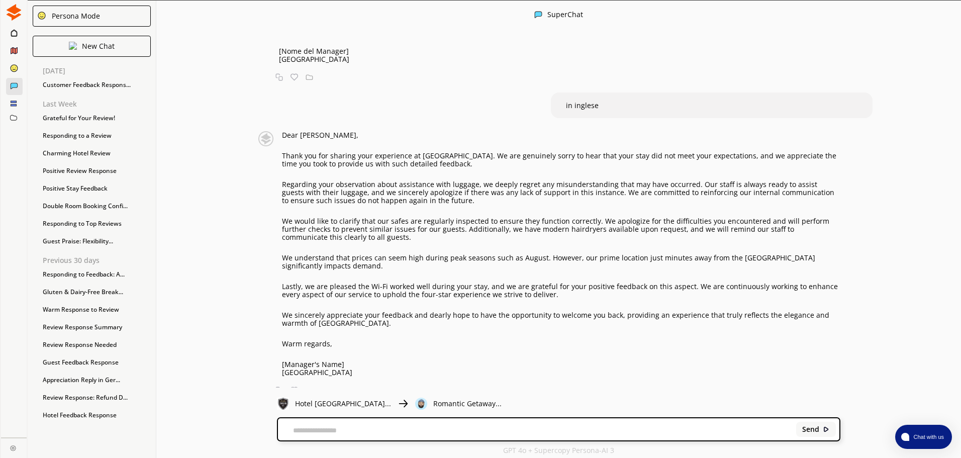 The image size is (961, 458). Describe the element at coordinates (97, 345) in the screenshot. I see `div: Review Response Needed` at that location.